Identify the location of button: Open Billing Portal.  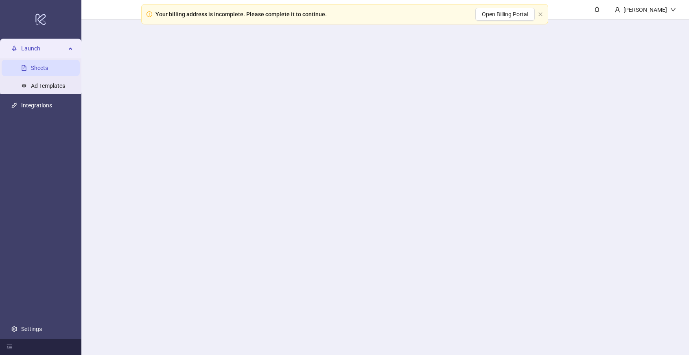
(505, 14).